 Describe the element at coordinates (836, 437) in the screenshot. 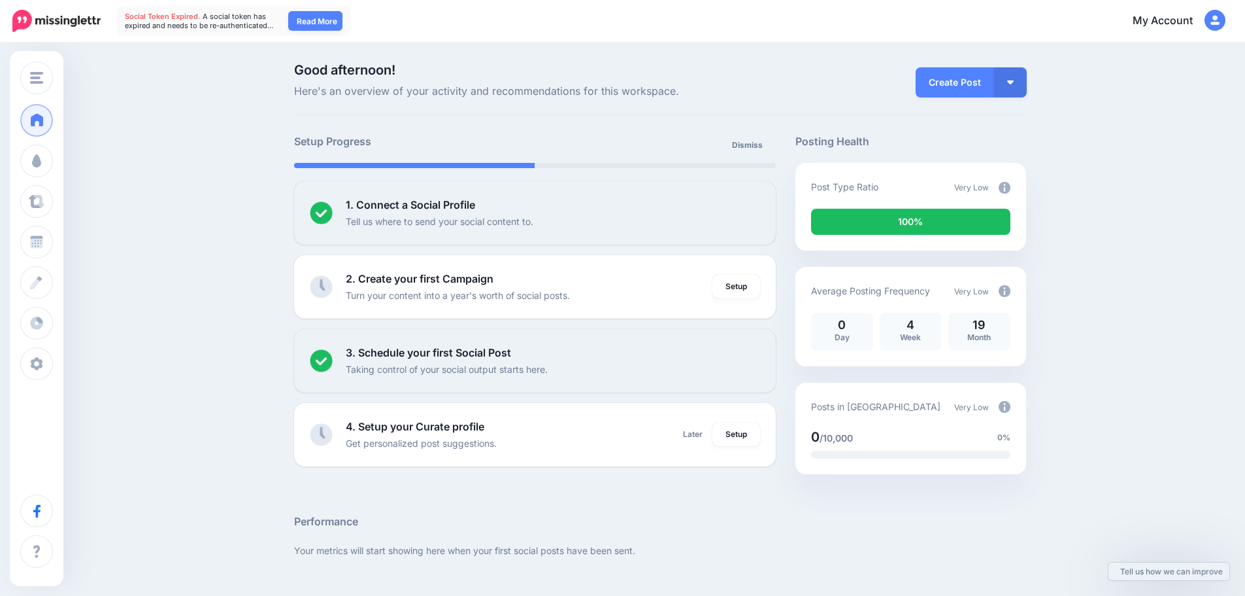

I see `span: /10,000` at that location.